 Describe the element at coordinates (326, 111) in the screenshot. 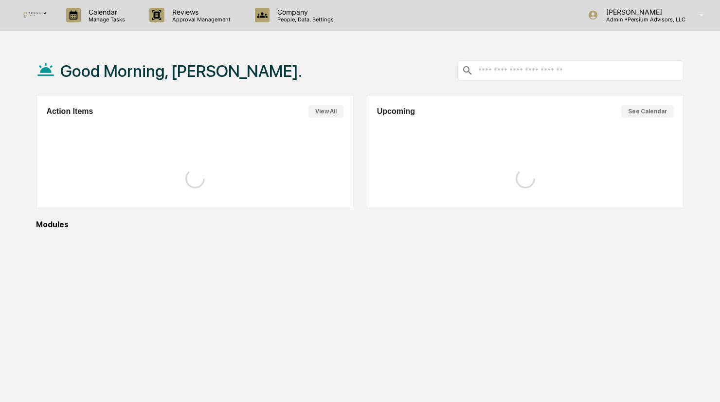

I see `button: View All` at that location.